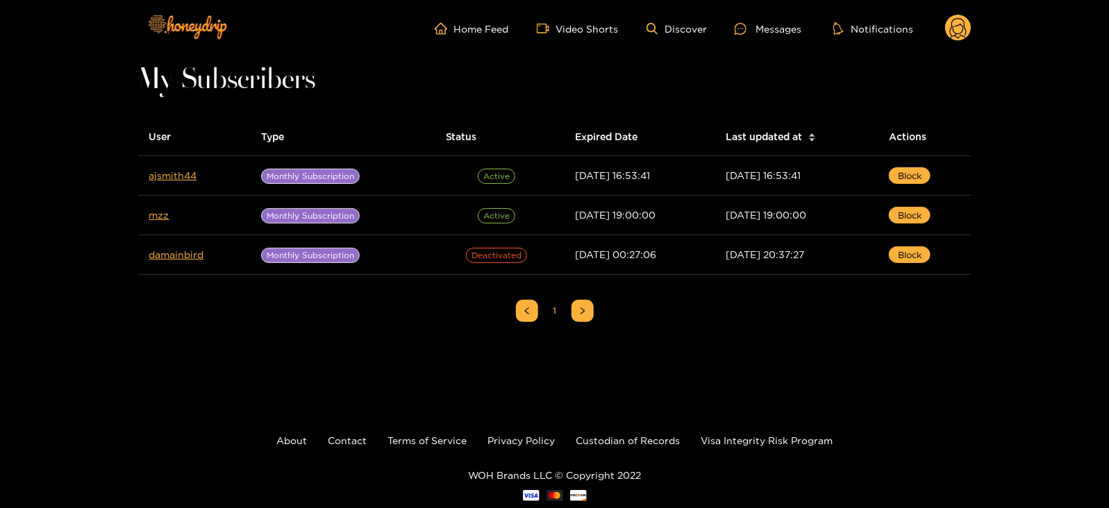 The height and width of the screenshot is (508, 1109). Describe the element at coordinates (347, 440) in the screenshot. I see `a: Contact` at that location.